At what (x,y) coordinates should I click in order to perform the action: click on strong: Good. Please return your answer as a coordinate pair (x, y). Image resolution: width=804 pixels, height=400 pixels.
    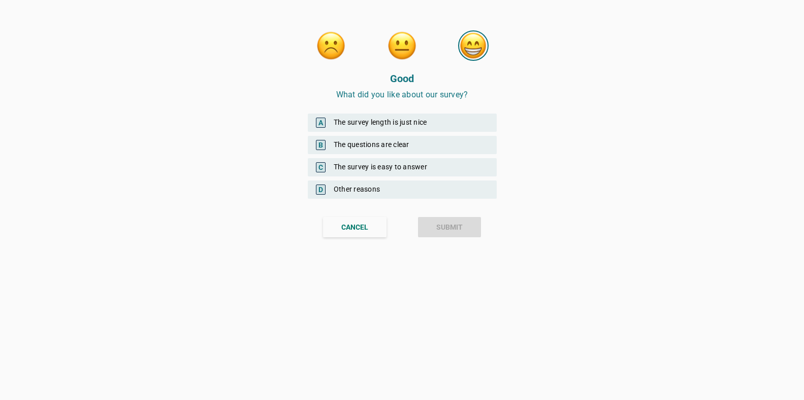
    Looking at the image, I should click on (402, 79).